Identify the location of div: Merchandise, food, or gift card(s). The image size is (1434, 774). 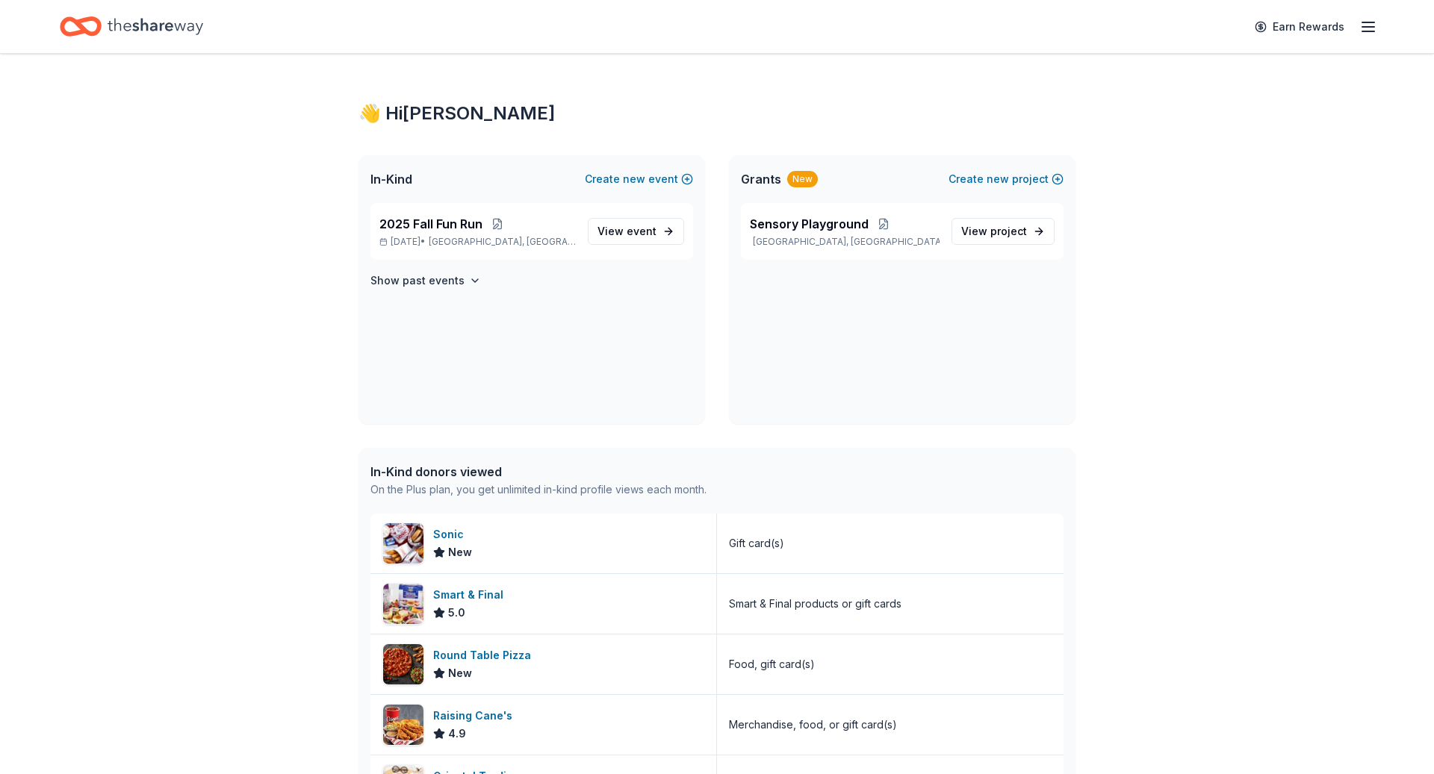
(812, 725).